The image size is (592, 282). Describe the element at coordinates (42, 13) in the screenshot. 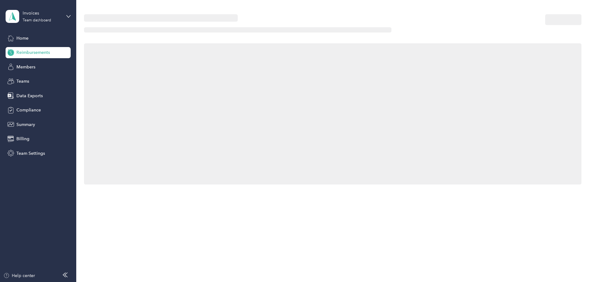

I see `div: Invoices` at that location.